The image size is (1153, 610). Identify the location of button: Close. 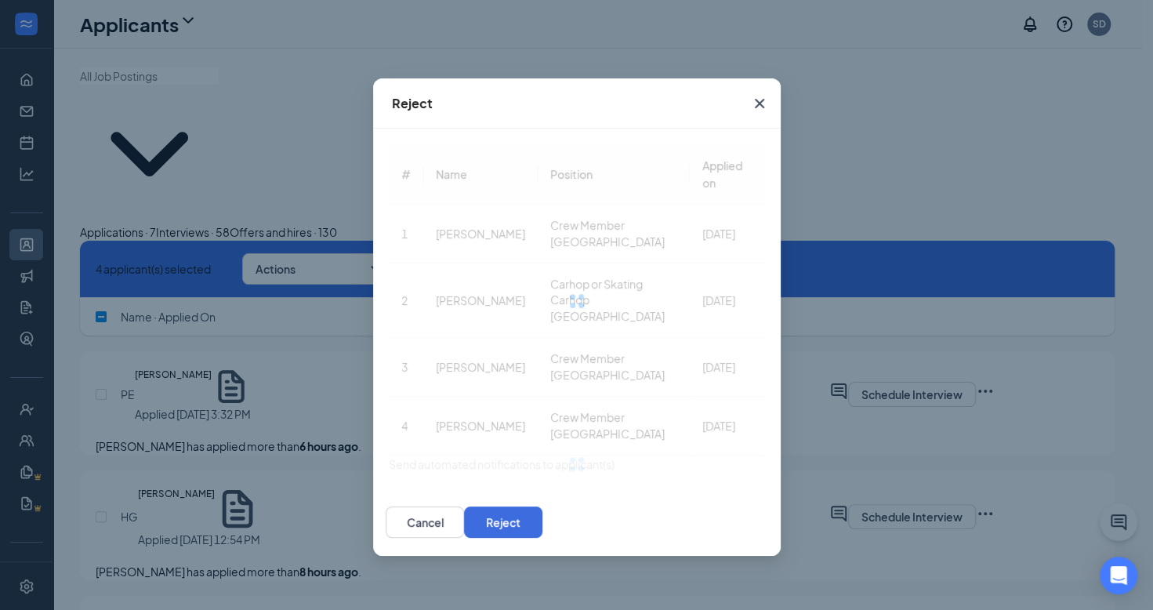
(759, 103).